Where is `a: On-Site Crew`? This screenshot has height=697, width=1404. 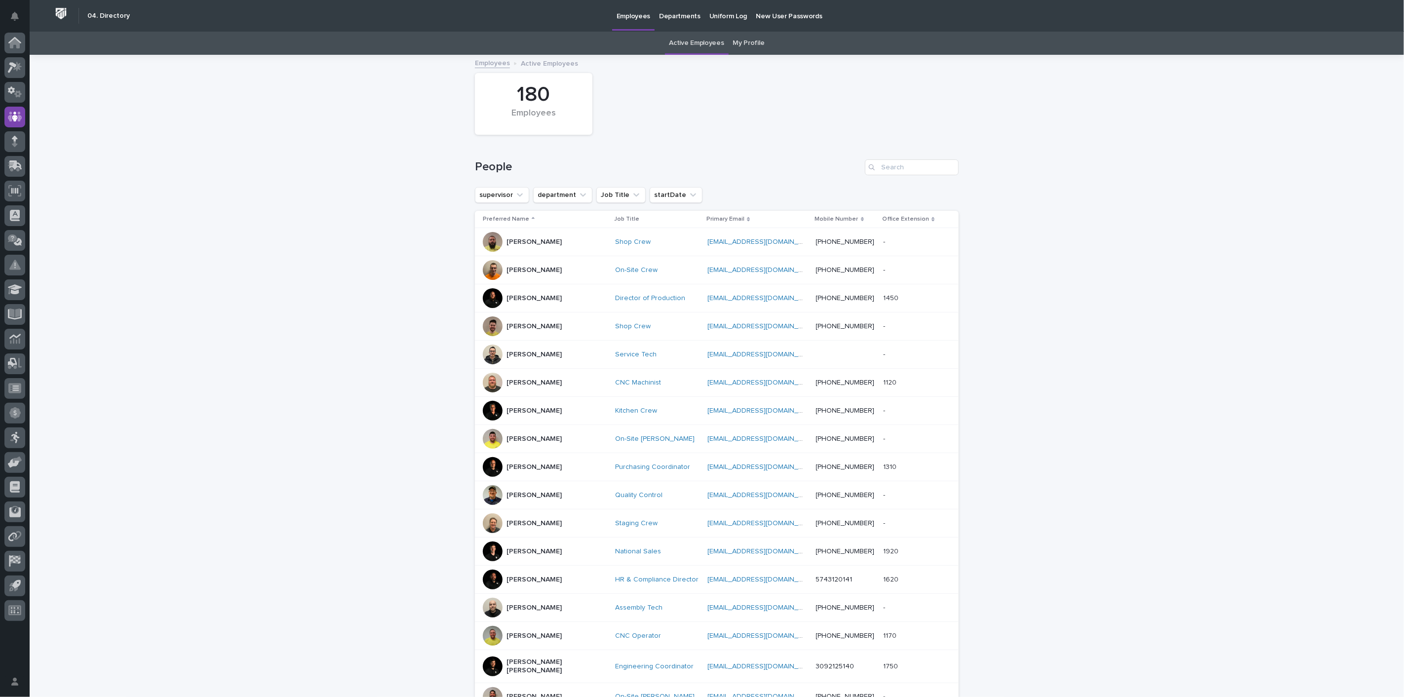
a: On-Site Crew is located at coordinates (637, 270).